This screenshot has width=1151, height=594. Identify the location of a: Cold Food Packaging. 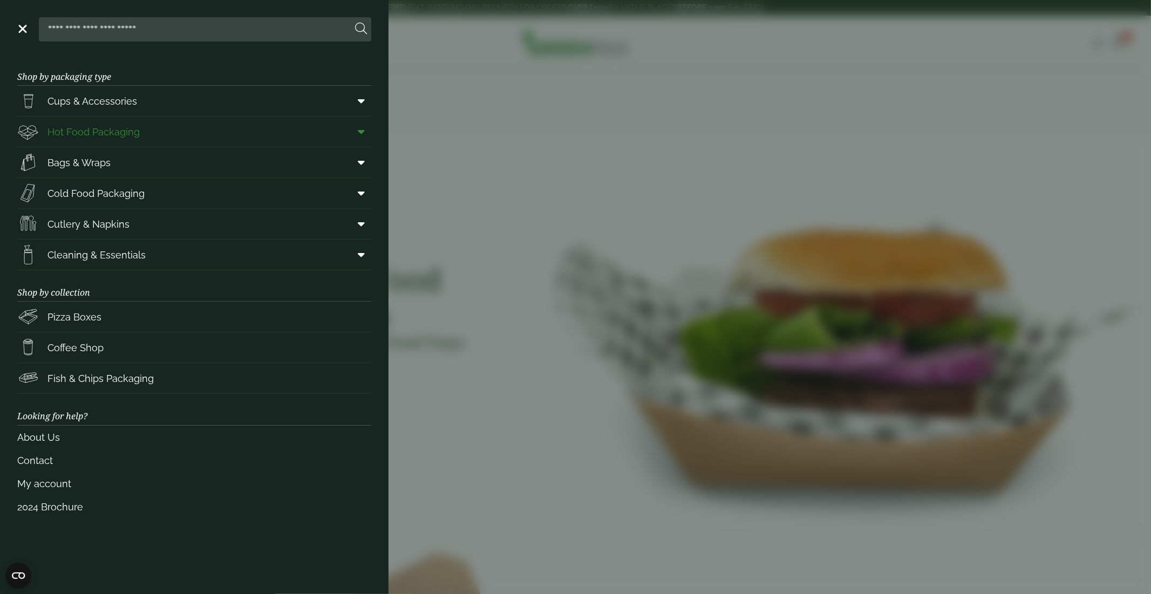
(194, 193).